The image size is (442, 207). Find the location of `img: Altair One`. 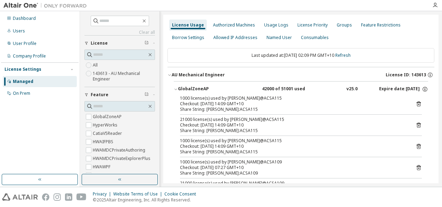

img: Altair One is located at coordinates (47, 6).